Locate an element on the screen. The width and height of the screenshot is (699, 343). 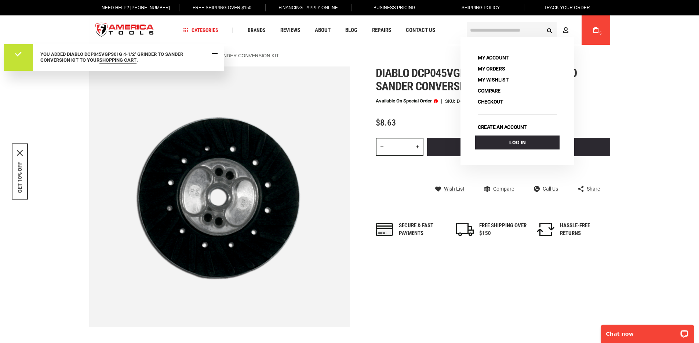
a: Contact Us is located at coordinates (421, 30).